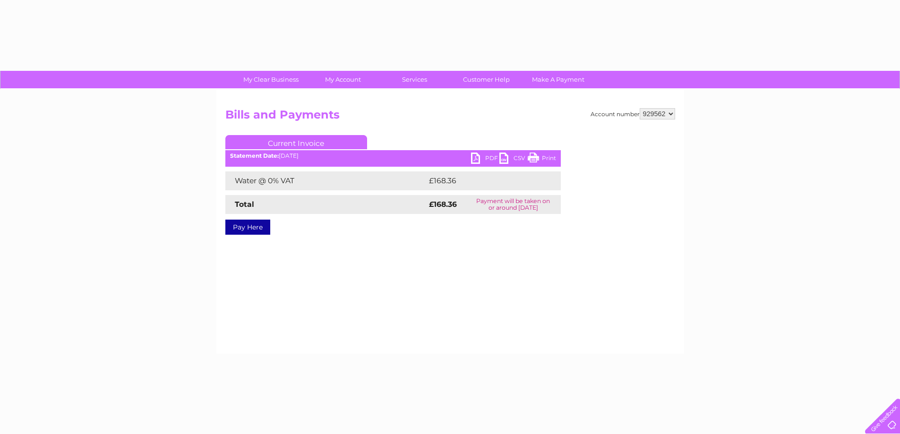 The image size is (900, 434). What do you see at coordinates (632, 114) in the screenshot?
I see `div: Account number` at bounding box center [632, 114].